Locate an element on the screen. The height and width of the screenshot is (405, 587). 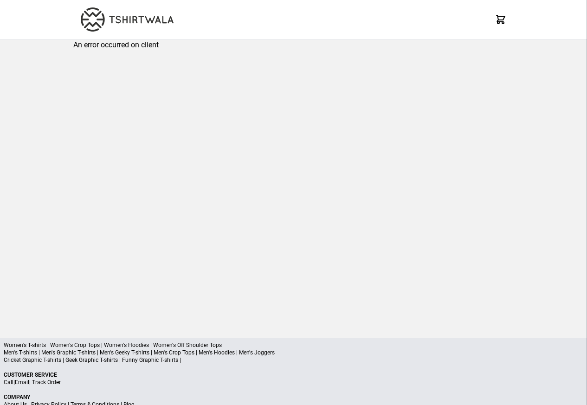
a: Track Order is located at coordinates (46, 382).